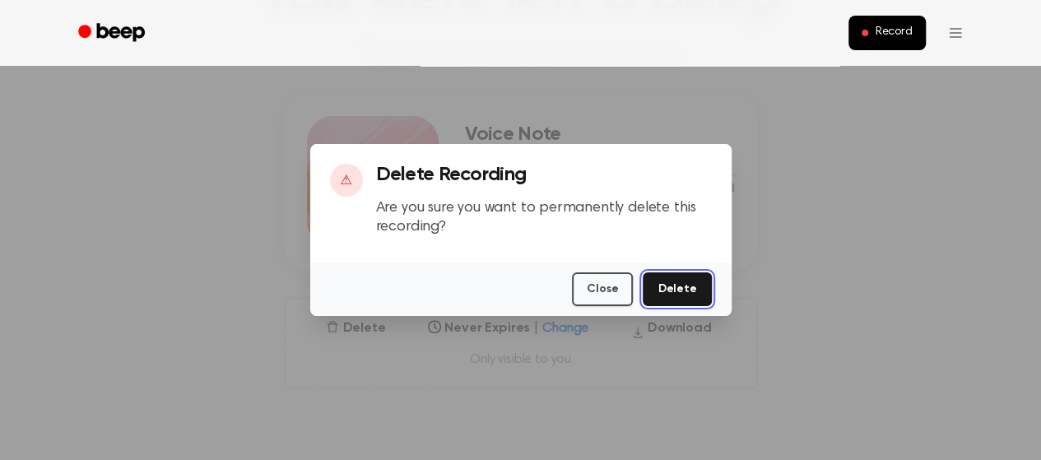  Describe the element at coordinates (602, 289) in the screenshot. I see `button: Close` at that location.